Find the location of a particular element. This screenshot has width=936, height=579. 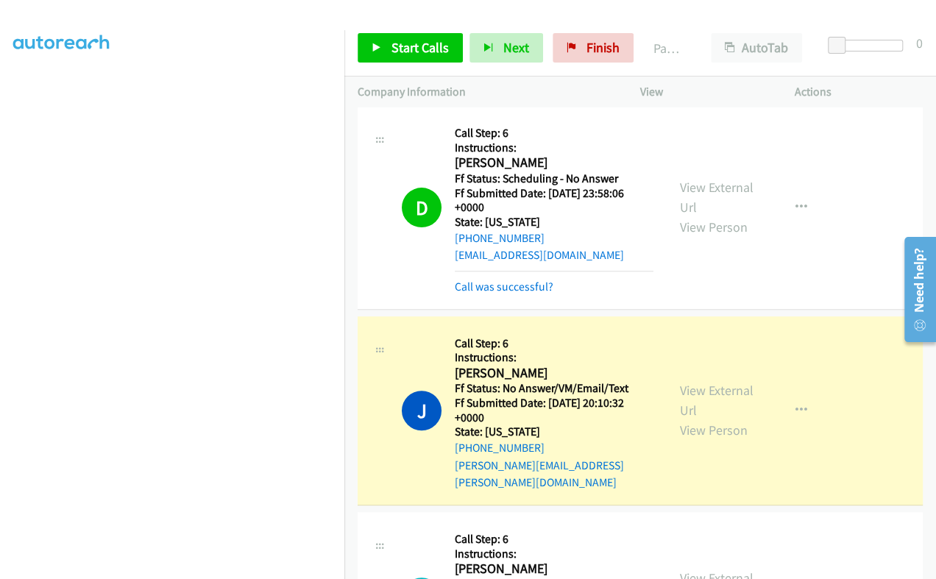

div: Open Resource Center is located at coordinates (26, 58).